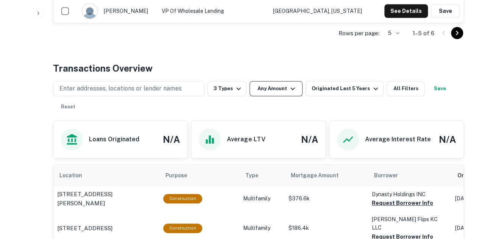 This screenshot has width=479, height=239. I want to click on p: Rows per page:, so click(359, 33).